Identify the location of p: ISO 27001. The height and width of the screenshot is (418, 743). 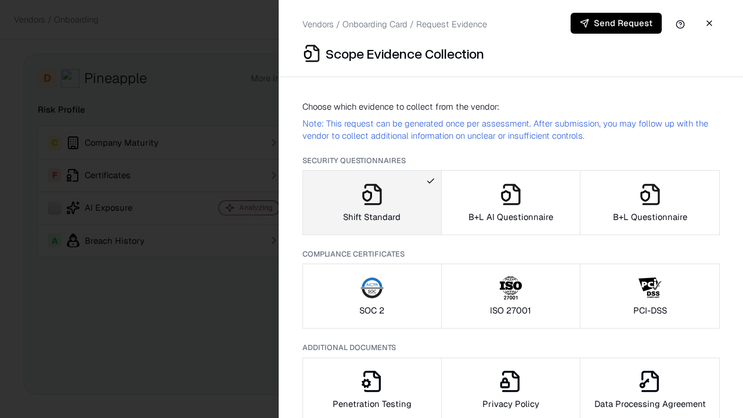
(510, 310).